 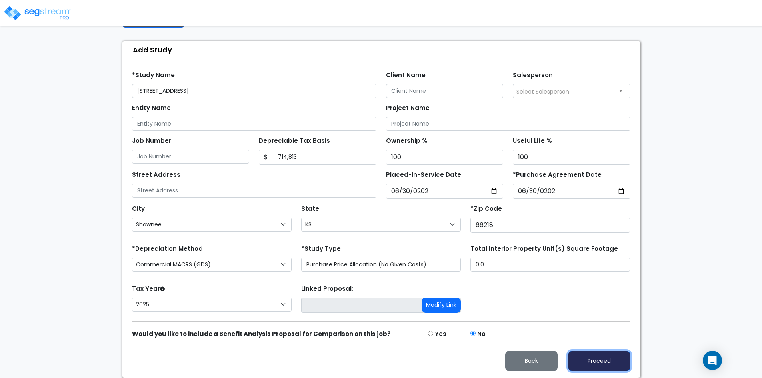 I want to click on label: Useful Life %, so click(x=533, y=141).